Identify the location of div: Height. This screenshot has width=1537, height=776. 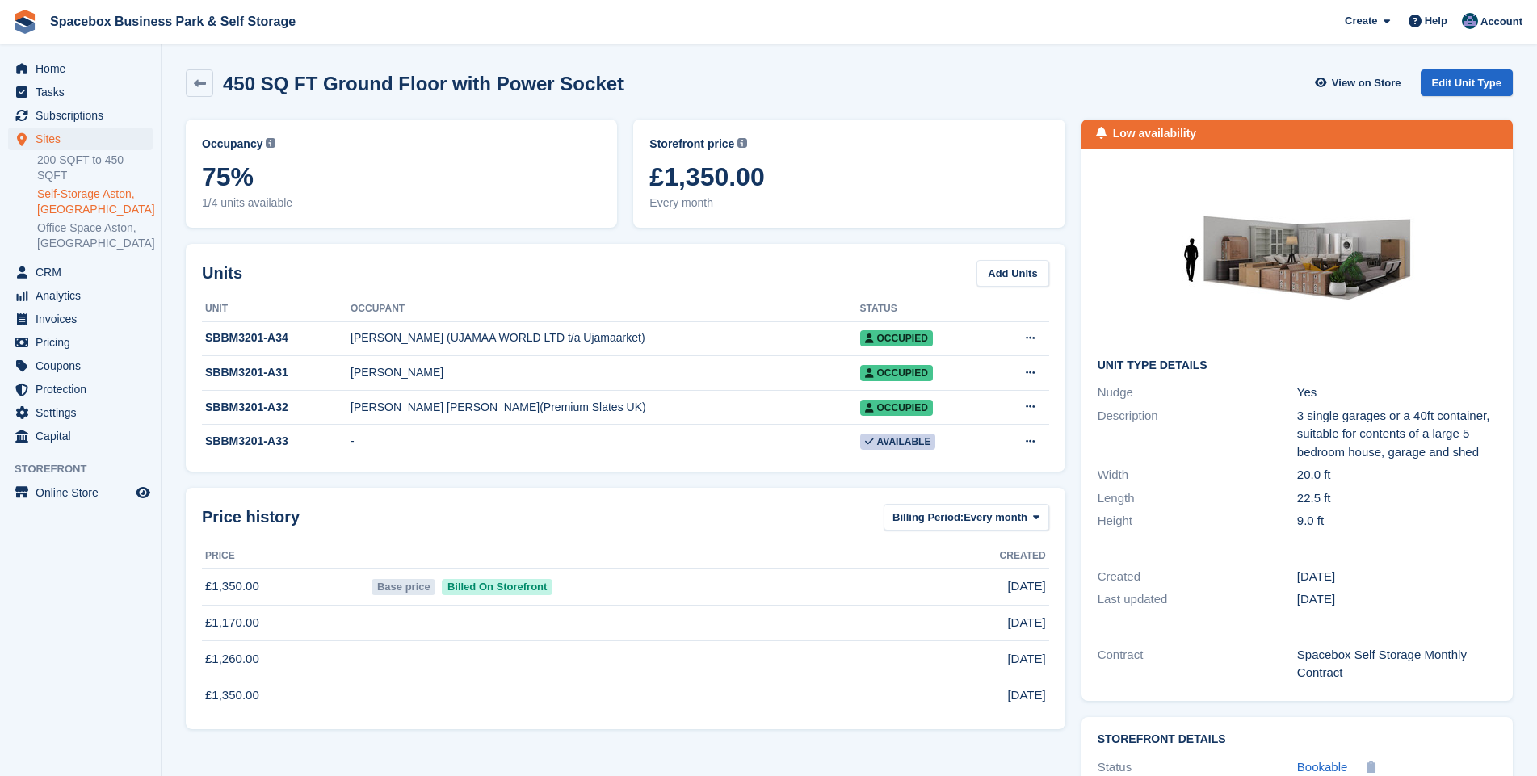
(1197, 521).